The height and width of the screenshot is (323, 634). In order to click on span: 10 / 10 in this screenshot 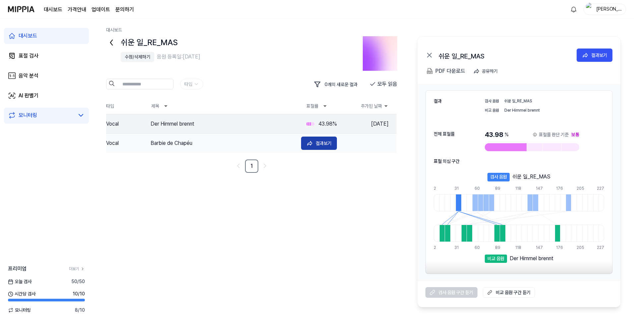, I will do `click(79, 293)`.